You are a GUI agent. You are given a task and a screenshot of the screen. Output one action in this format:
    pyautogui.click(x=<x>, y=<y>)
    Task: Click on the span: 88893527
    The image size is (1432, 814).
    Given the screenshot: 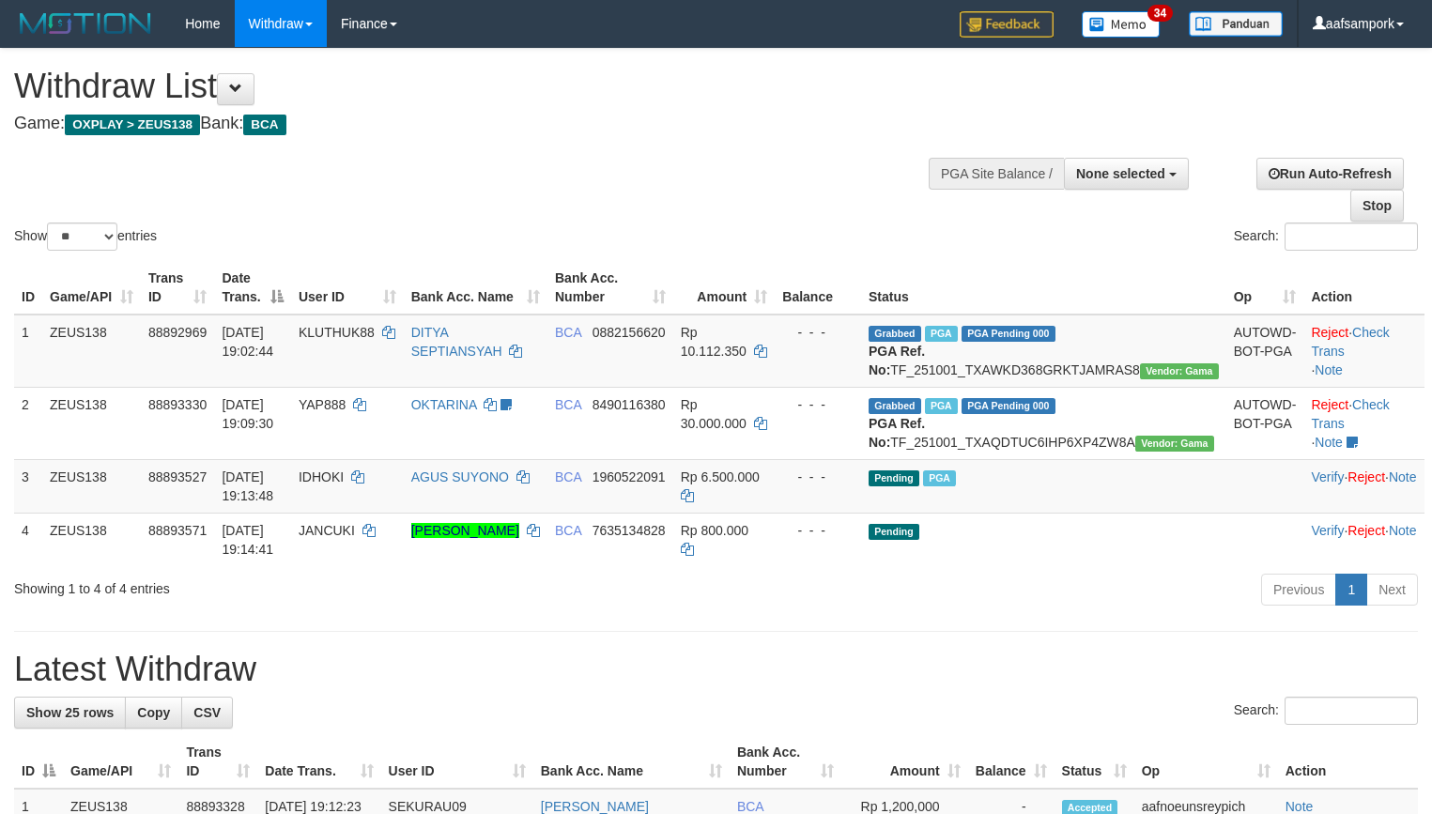 What is the action you would take?
    pyautogui.click(x=178, y=477)
    